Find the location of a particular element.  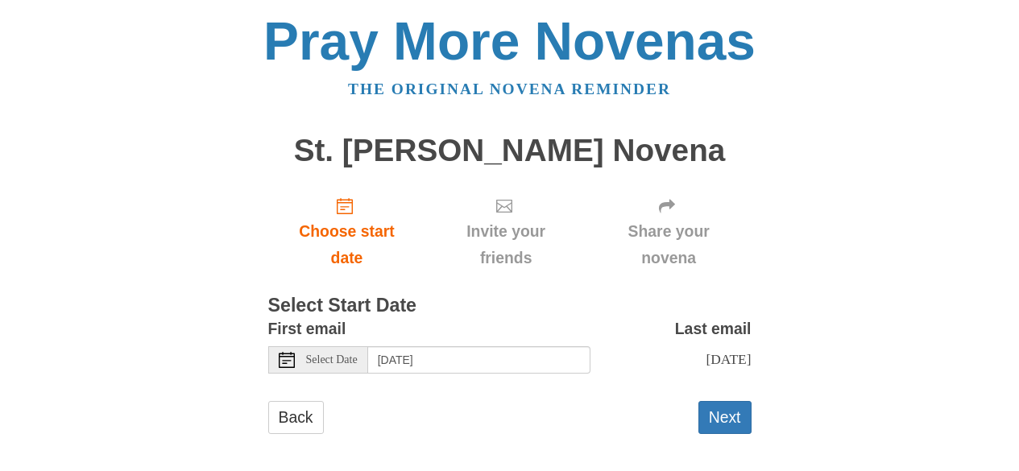

a: Choose start date is located at coordinates (347, 231).